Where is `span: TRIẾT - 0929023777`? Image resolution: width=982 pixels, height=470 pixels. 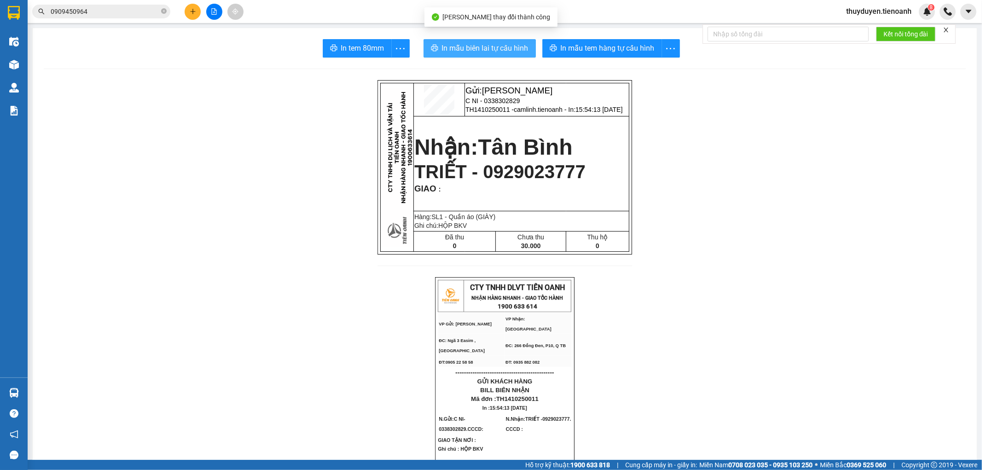
span: TRIẾT - 0929023777 is located at coordinates (500, 172).